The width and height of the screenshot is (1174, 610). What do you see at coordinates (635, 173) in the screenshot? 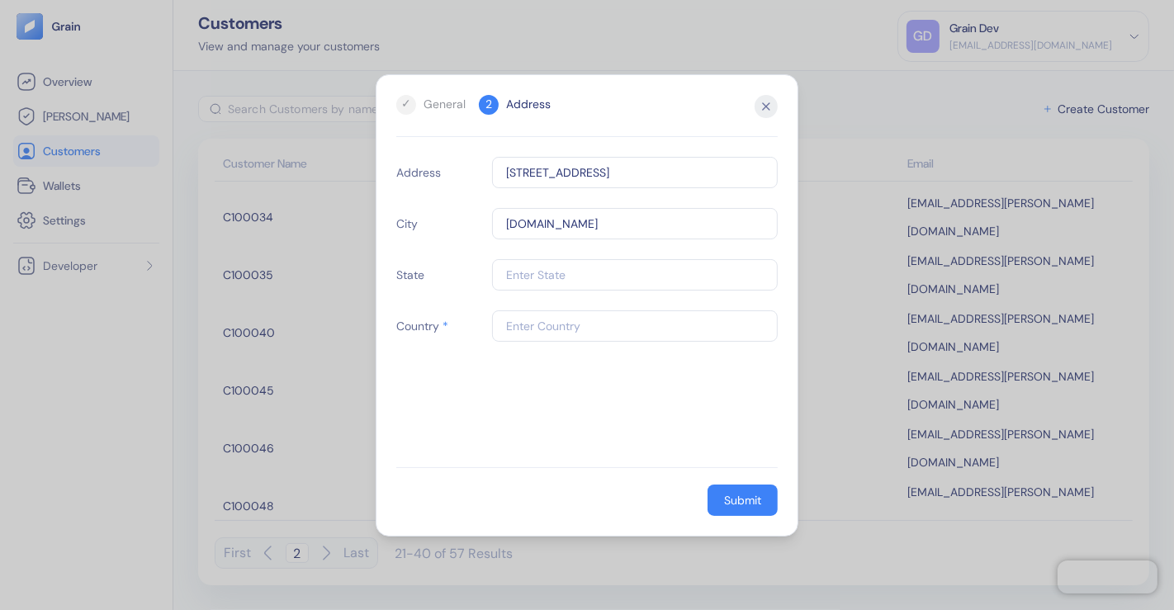
I see `input: Enter Address` at bounding box center [635, 173].